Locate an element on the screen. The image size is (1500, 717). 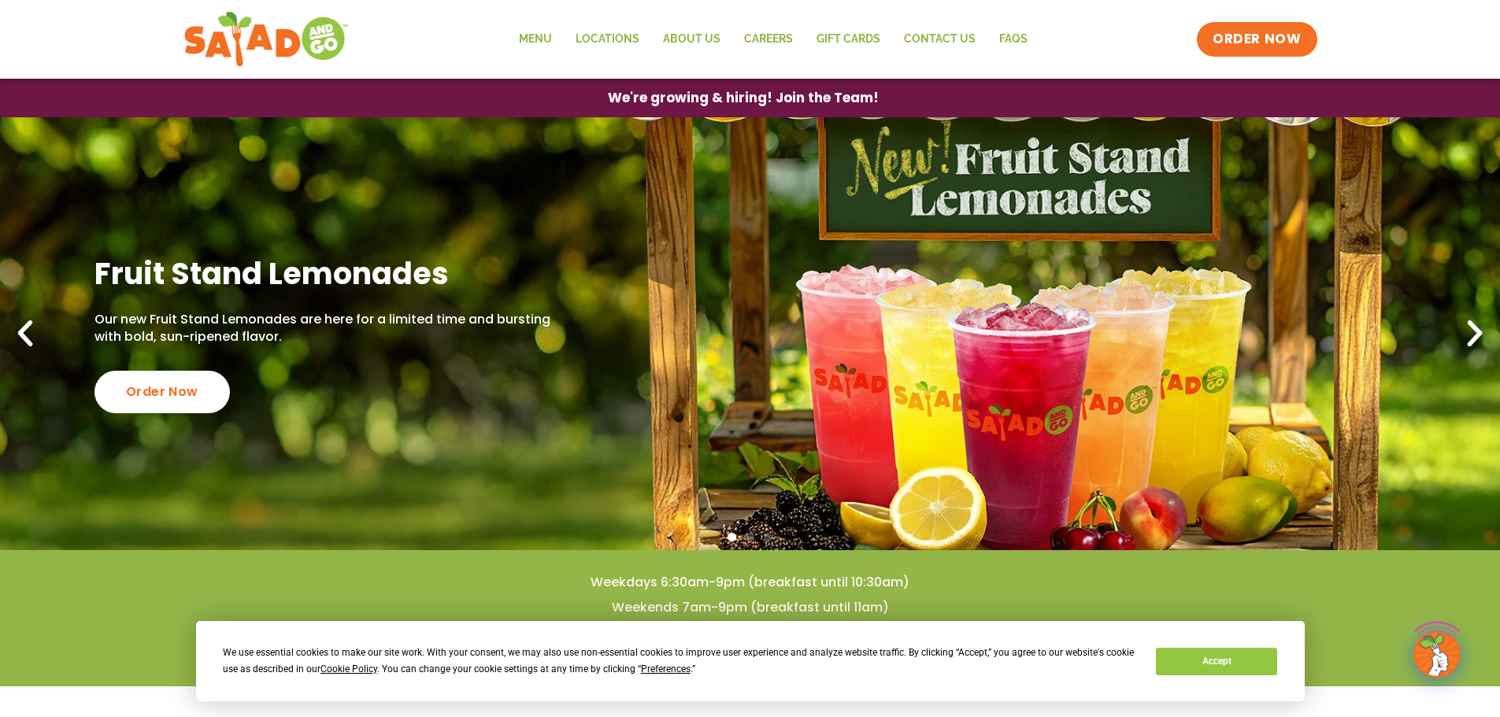
div: Next slide is located at coordinates (1474, 334).